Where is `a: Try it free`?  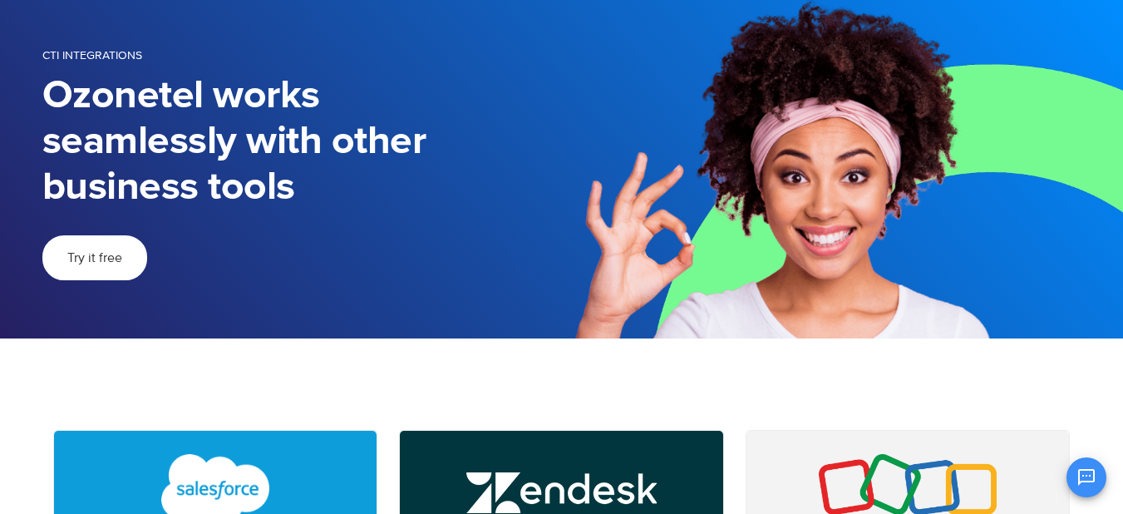 a: Try it free is located at coordinates (95, 258).